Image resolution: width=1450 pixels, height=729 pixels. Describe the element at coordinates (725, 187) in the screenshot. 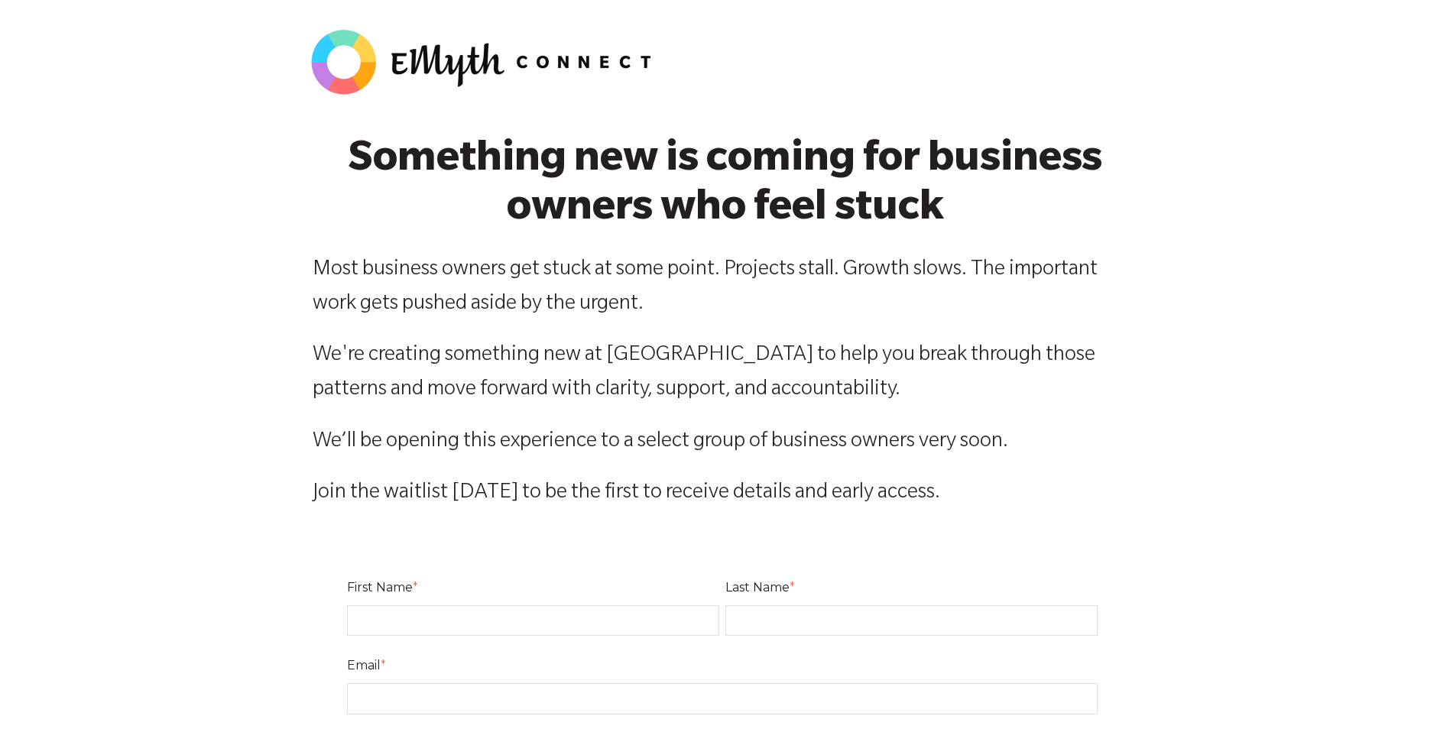

I see `h2: Something new is coming for business owners who feel stuck` at that location.